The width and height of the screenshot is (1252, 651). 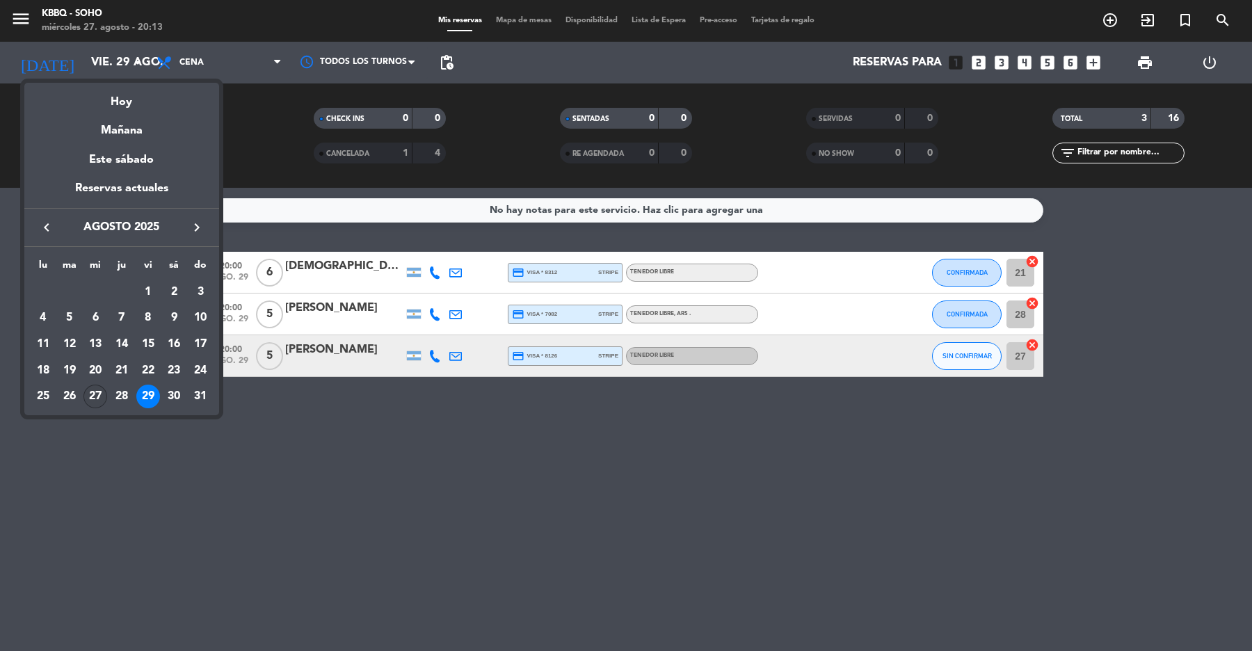 I want to click on td: 2 de agosto de 2025, so click(x=175, y=292).